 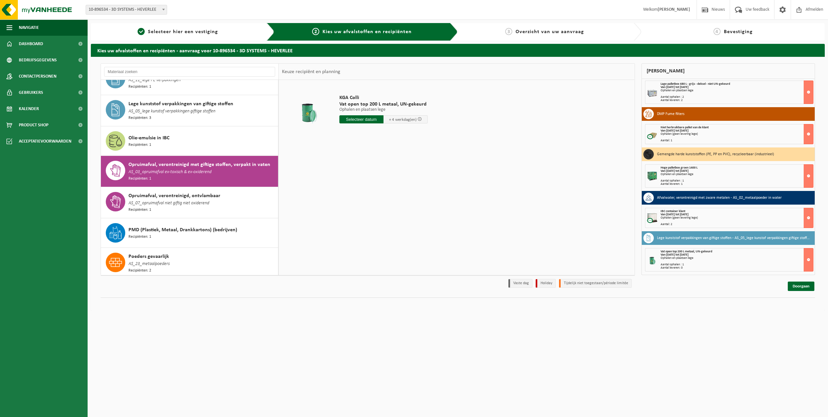 What do you see at coordinates (140, 270) in the screenshot?
I see `span: Recipiënten: 2` at bounding box center [140, 270].